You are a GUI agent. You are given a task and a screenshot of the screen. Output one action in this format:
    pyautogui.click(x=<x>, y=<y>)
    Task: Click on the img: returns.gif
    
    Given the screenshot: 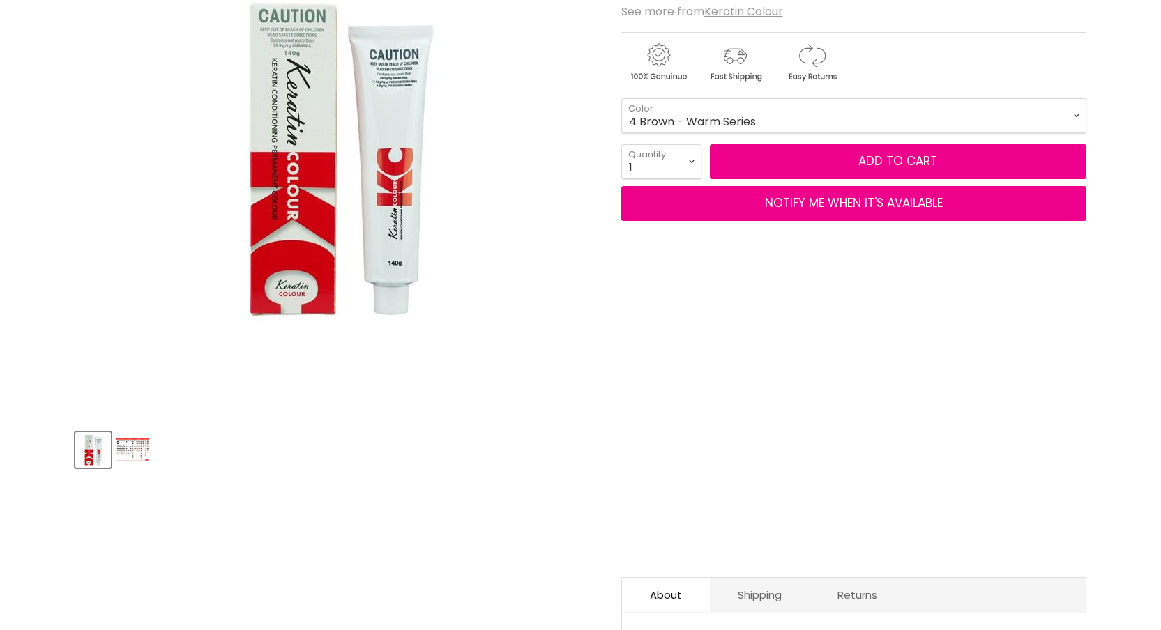 What is the action you would take?
    pyautogui.click(x=812, y=62)
    